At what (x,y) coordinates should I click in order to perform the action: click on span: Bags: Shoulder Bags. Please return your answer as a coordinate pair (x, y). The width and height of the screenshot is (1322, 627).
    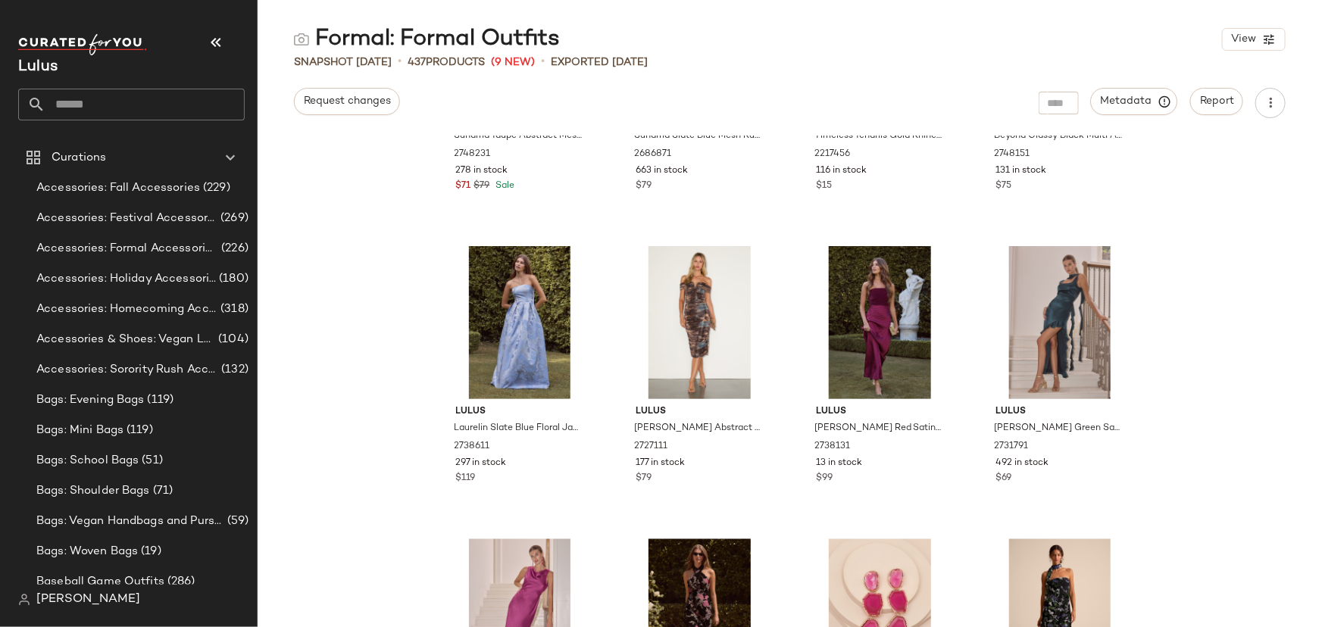
    Looking at the image, I should click on (93, 491).